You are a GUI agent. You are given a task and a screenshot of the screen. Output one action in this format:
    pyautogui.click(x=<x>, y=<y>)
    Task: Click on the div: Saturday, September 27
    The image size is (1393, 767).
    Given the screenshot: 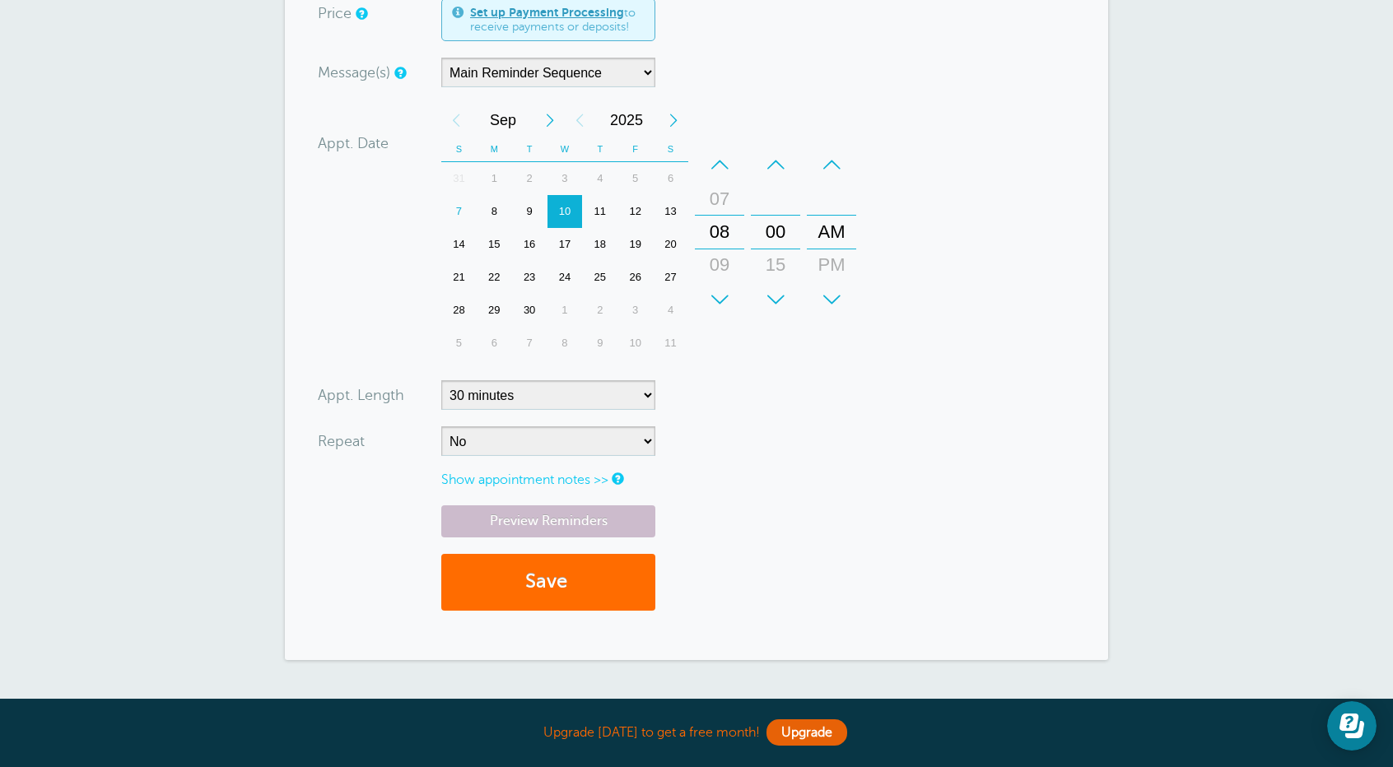 What is the action you would take?
    pyautogui.click(x=670, y=277)
    